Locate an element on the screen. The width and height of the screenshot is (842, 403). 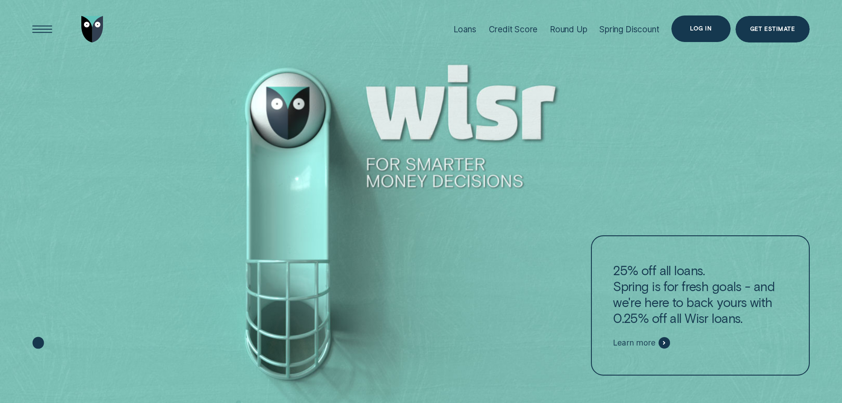
div: Spring Discount is located at coordinates (629, 29).